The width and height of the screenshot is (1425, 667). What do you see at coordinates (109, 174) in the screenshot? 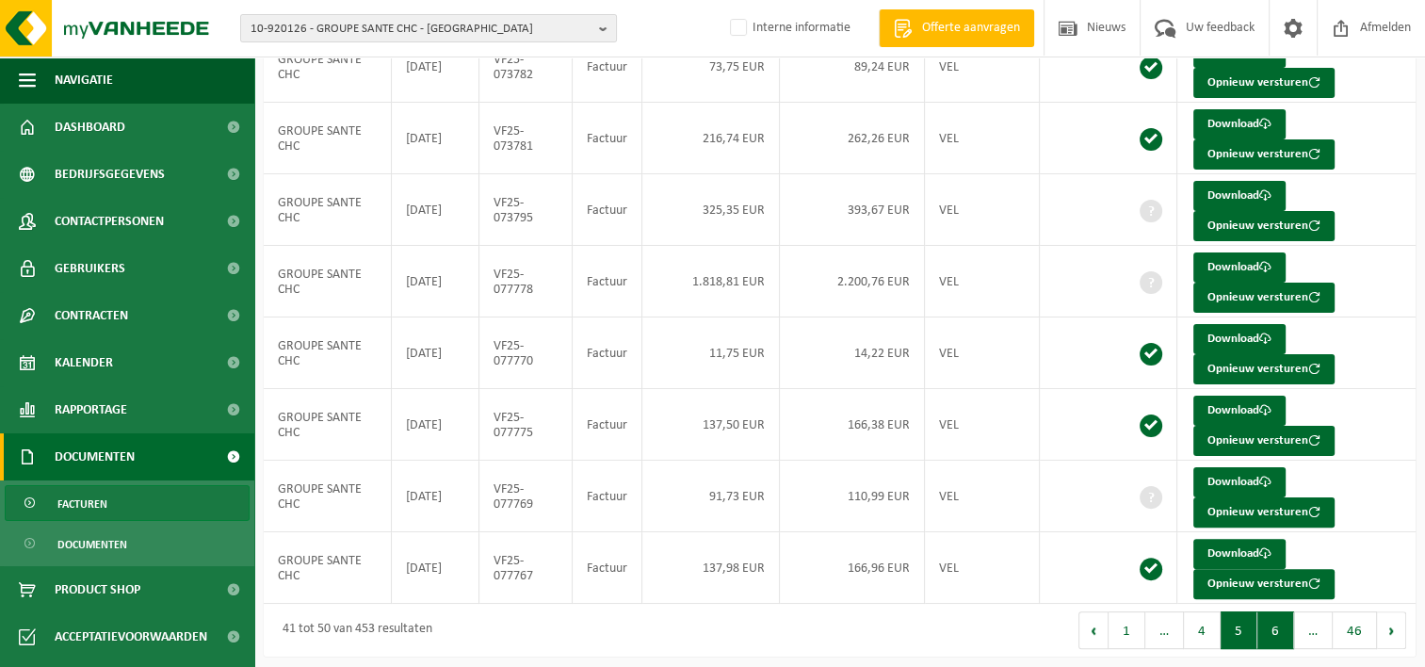
I see `span: Bedrijfsgegevens` at bounding box center [109, 174].